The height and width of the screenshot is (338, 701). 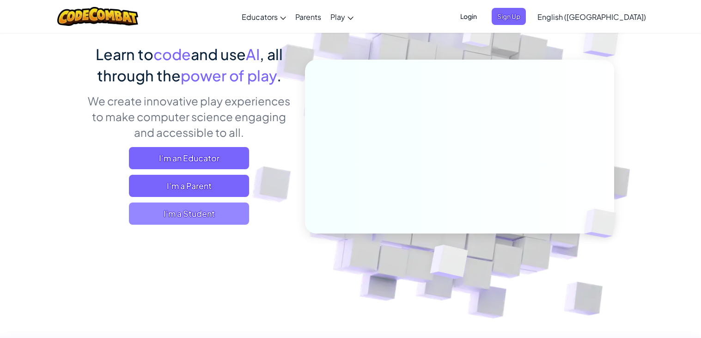 I want to click on span: Learn to, so click(x=124, y=54).